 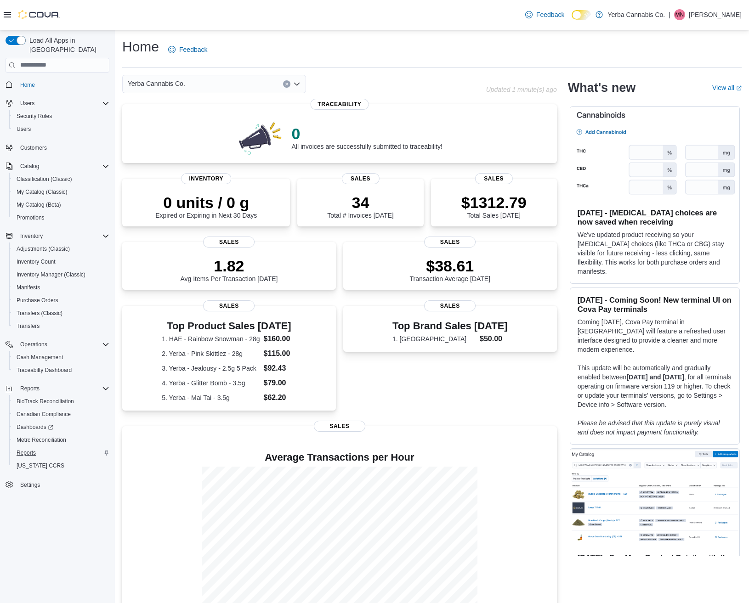 What do you see at coordinates (367, 137) in the screenshot?
I see `div: All invoices are successfully submitted to traceability!` at bounding box center [367, 137].